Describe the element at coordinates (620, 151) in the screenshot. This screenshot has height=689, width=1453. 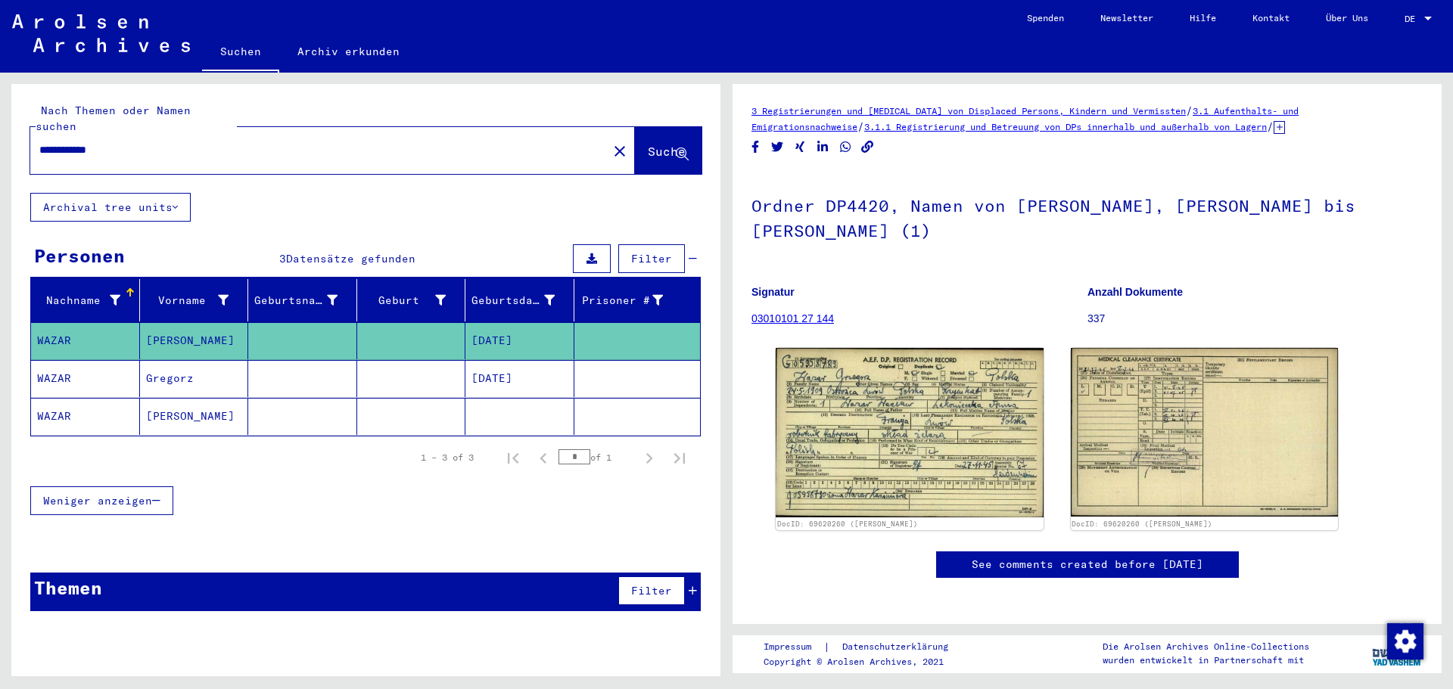
I see `mat-icon: close` at that location.